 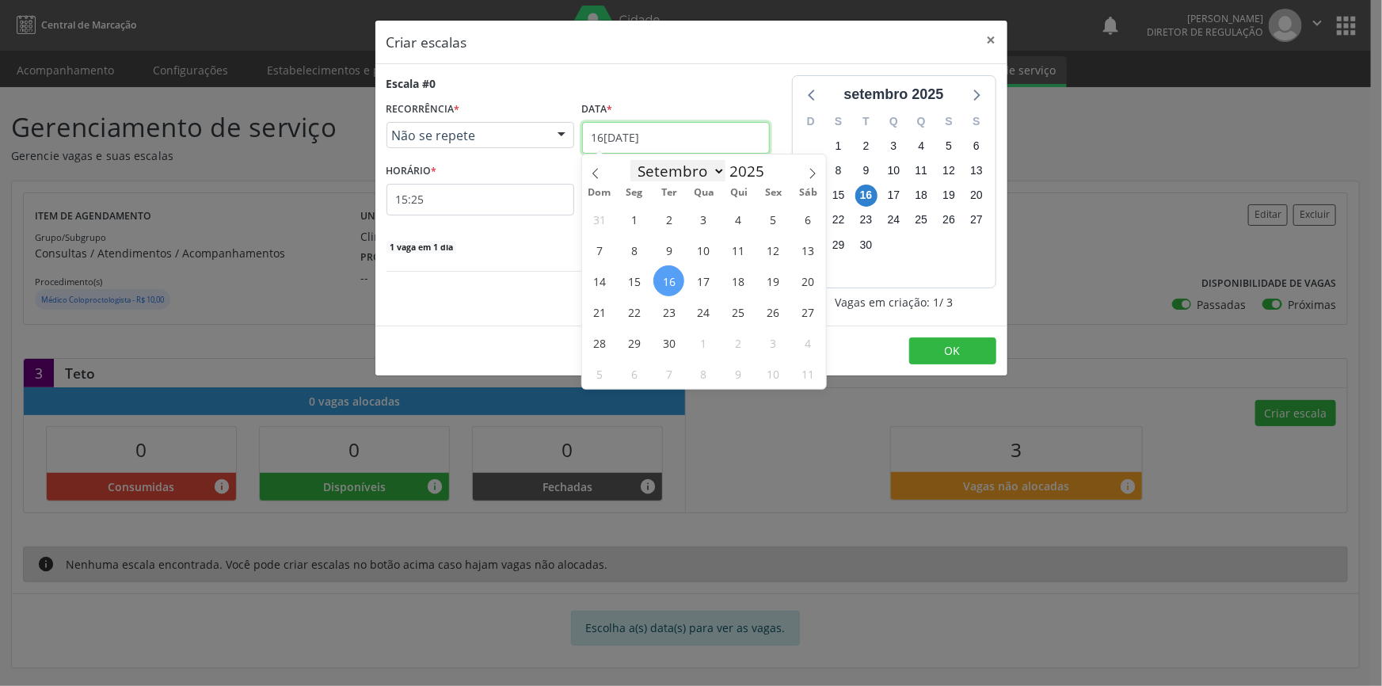 What do you see at coordinates (703, 373) in the screenshot?
I see `span: Outubro 8, 2025` at bounding box center [703, 373].